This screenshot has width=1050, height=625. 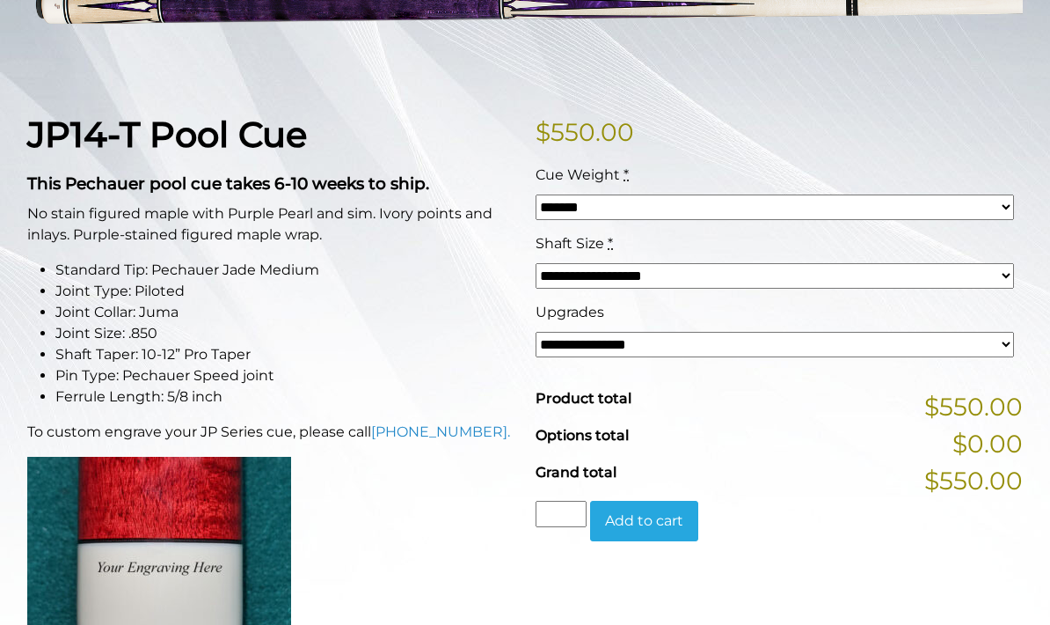 What do you see at coordinates (578, 174) in the screenshot?
I see `span: Cue Weight` at bounding box center [578, 174].